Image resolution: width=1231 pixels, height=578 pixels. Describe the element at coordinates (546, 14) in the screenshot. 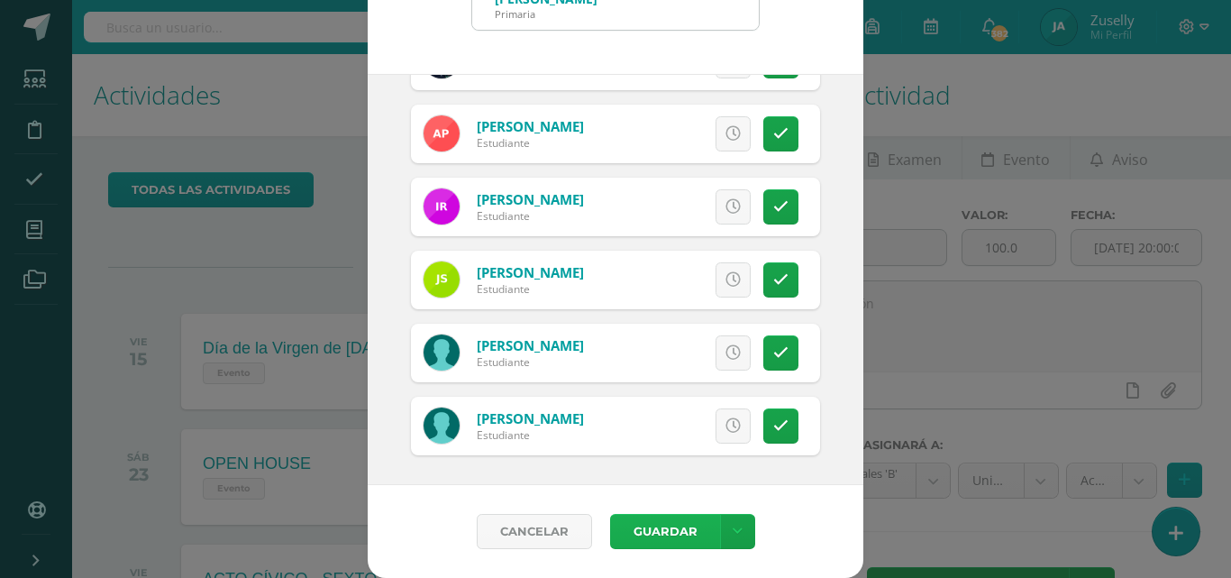

I see `div: Primaria` at that location.